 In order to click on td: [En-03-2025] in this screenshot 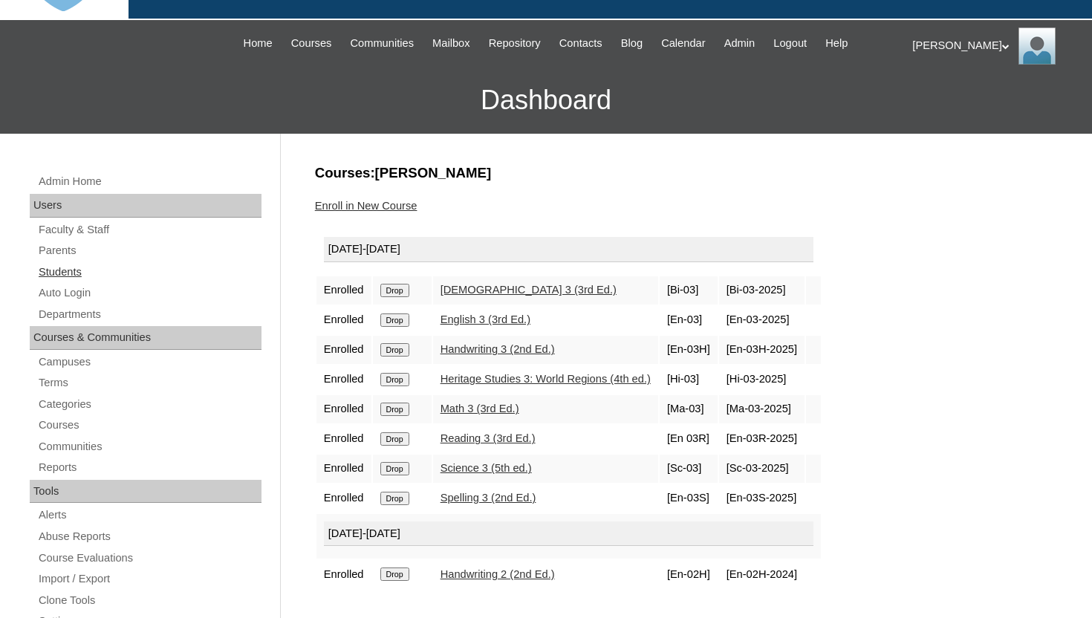, I will do `click(762, 320)`.